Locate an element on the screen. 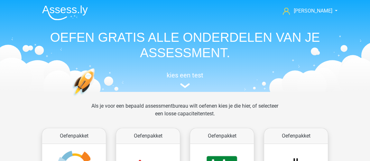 The height and width of the screenshot is (161, 370). img: Assessly is located at coordinates (65, 13).